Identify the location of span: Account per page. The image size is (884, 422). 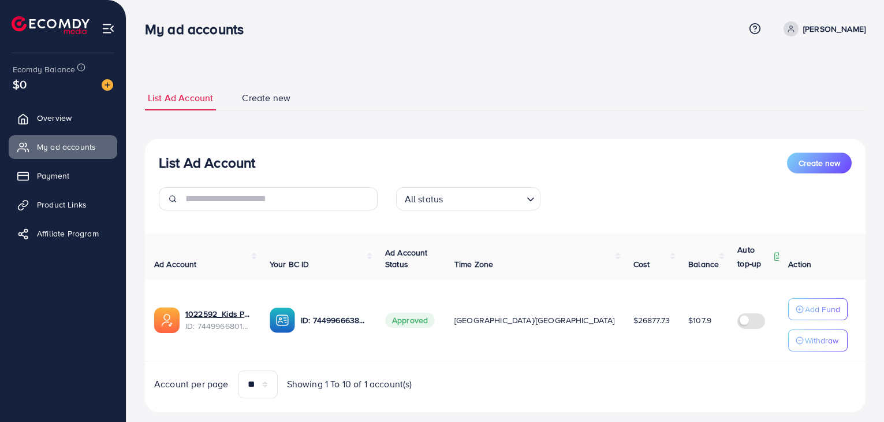
(191, 383).